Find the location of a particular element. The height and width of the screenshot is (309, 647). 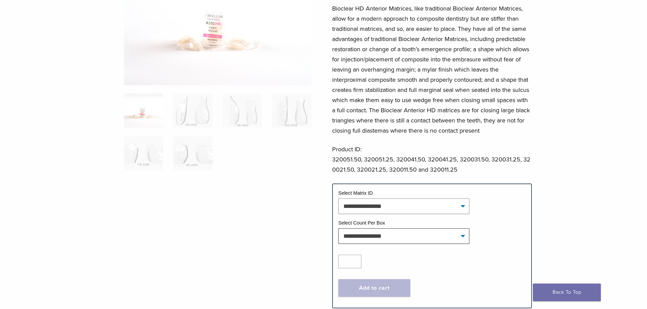

img: HD Matrix A Series - Image 4 is located at coordinates (291, 111).